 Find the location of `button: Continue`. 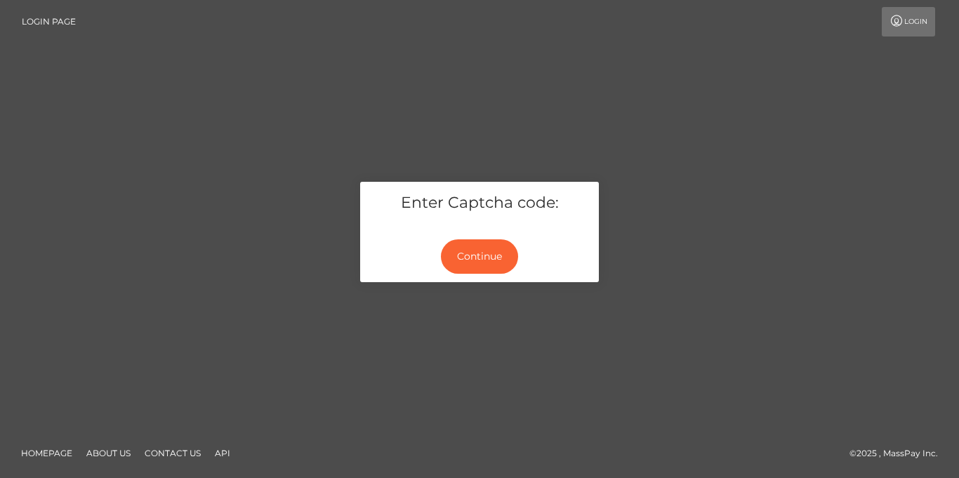

button: Continue is located at coordinates (479, 256).